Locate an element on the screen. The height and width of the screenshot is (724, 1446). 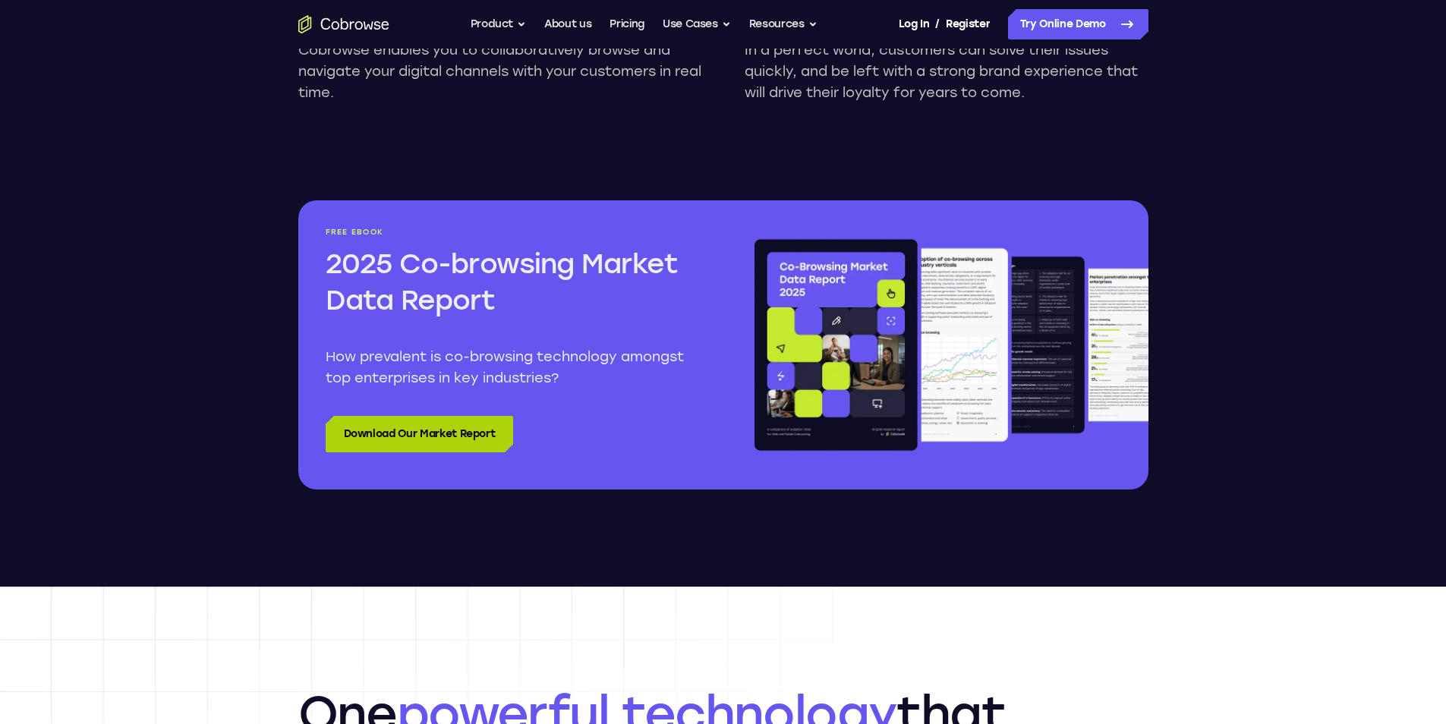
p: Free ebook is located at coordinates (511, 232).